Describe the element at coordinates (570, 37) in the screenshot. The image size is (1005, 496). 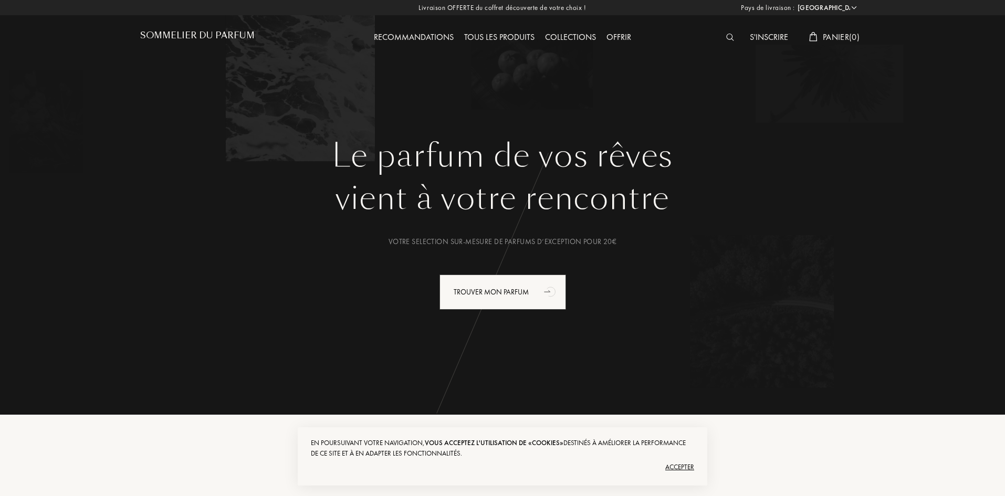
I see `a: Collections` at that location.